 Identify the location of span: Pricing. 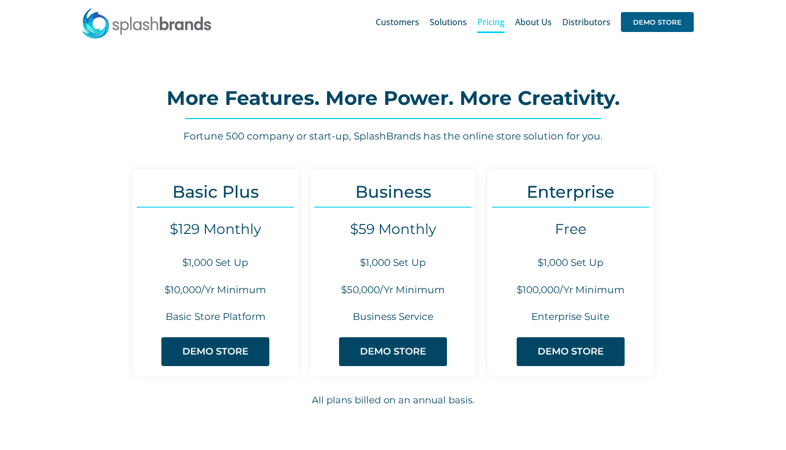
(491, 22).